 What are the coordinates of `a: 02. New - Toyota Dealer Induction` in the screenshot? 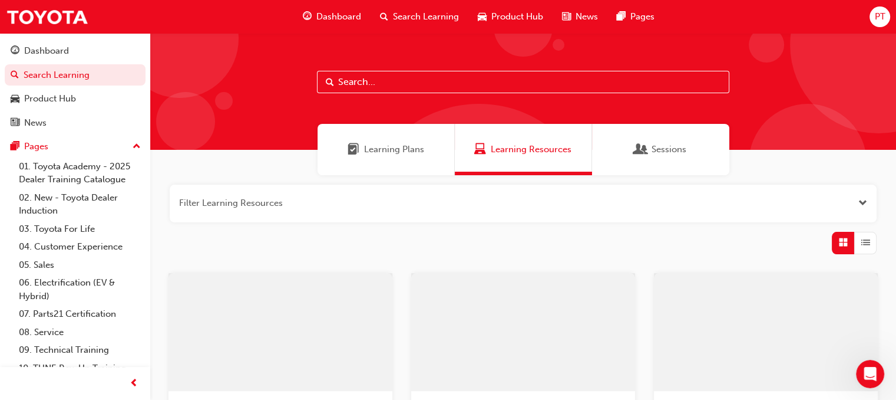 It's located at (80, 204).